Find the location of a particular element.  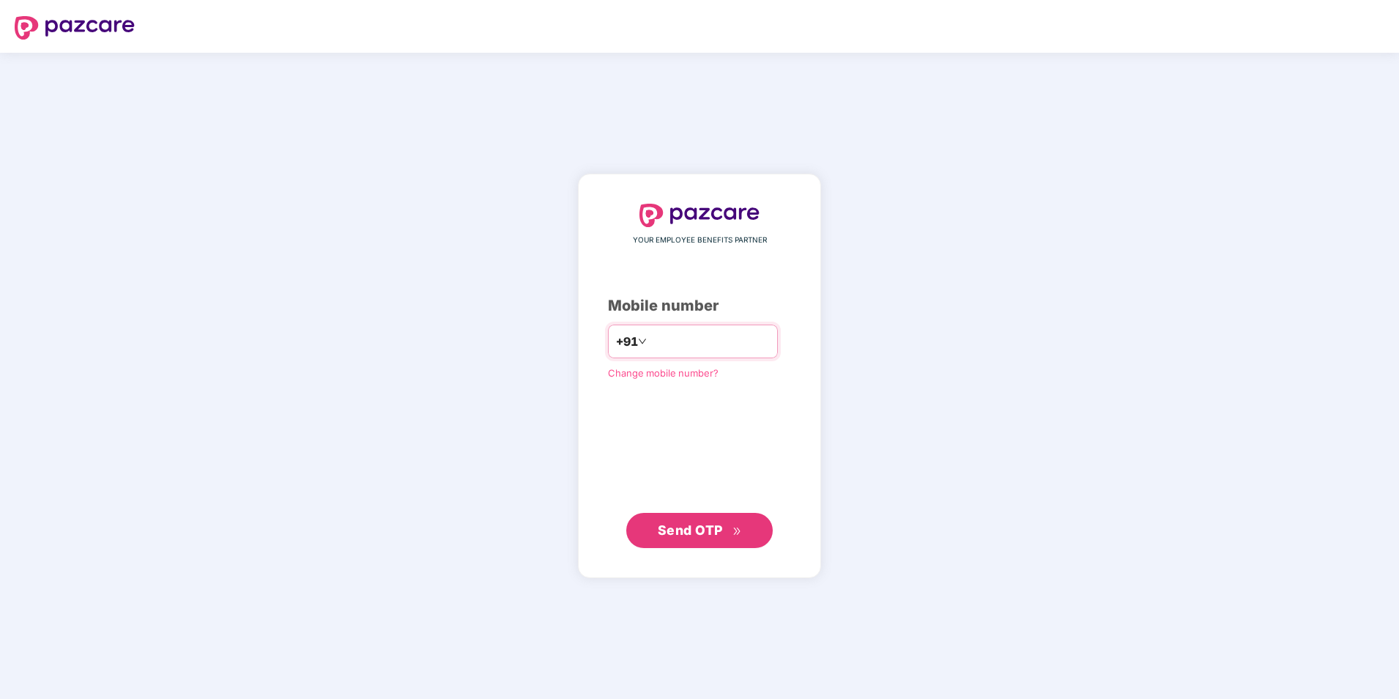

span: double-right is located at coordinates (737, 531).